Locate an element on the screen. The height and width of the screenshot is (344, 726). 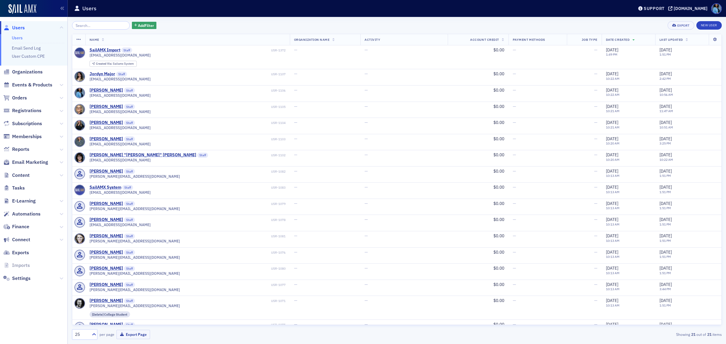
div: USR-1080 is located at coordinates (211, 268).